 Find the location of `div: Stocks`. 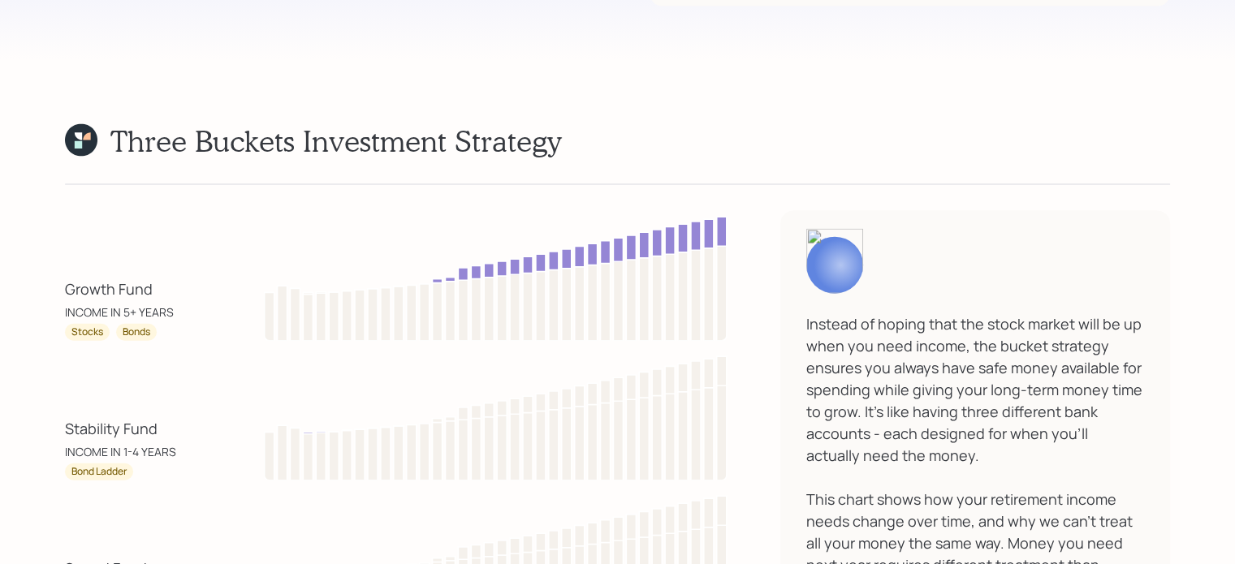

div: Stocks is located at coordinates (87, 332).